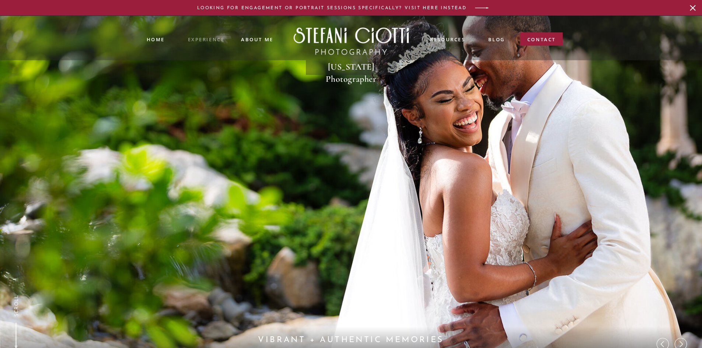 The image size is (702, 348). Describe the element at coordinates (496, 40) in the screenshot. I see `nav: blog` at that location.